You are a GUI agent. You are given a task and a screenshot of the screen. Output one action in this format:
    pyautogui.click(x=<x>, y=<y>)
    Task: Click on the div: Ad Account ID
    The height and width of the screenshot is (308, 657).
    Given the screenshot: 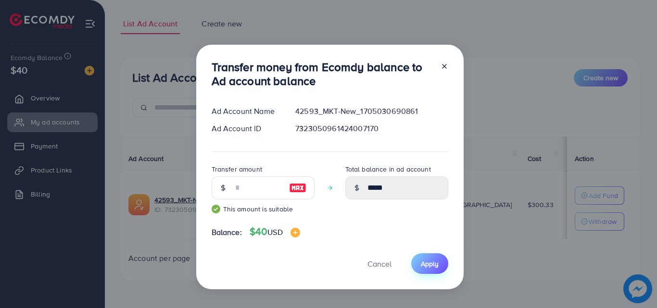 What is the action you would take?
    pyautogui.click(x=246, y=128)
    